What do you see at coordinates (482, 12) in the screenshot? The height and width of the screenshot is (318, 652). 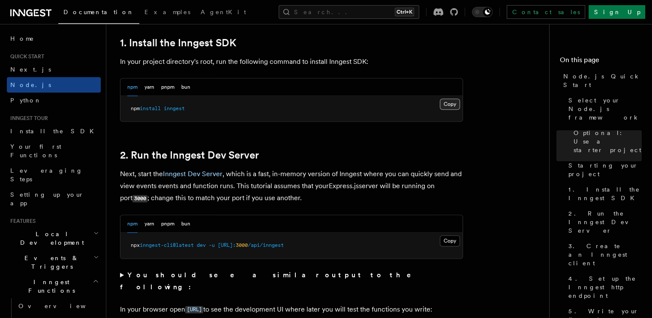 I see `button: Toggle dark mode` at bounding box center [482, 12].